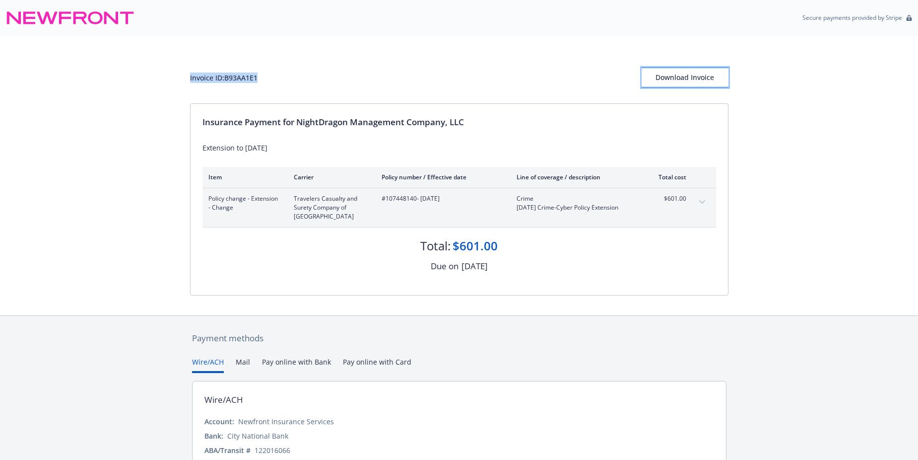 The width and height of the screenshot is (918, 460). What do you see at coordinates (243, 177) in the screenshot?
I see `div: Item` at bounding box center [243, 177].